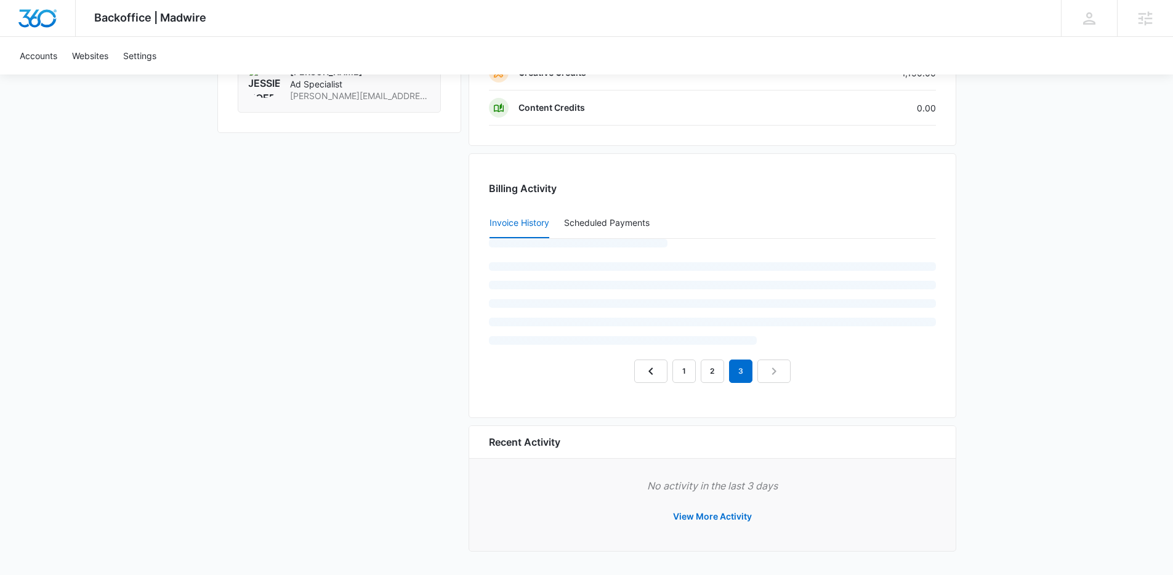 Image resolution: width=1173 pixels, height=575 pixels. Describe the element at coordinates (713, 188) in the screenshot. I see `h3: Billing Activity` at that location.